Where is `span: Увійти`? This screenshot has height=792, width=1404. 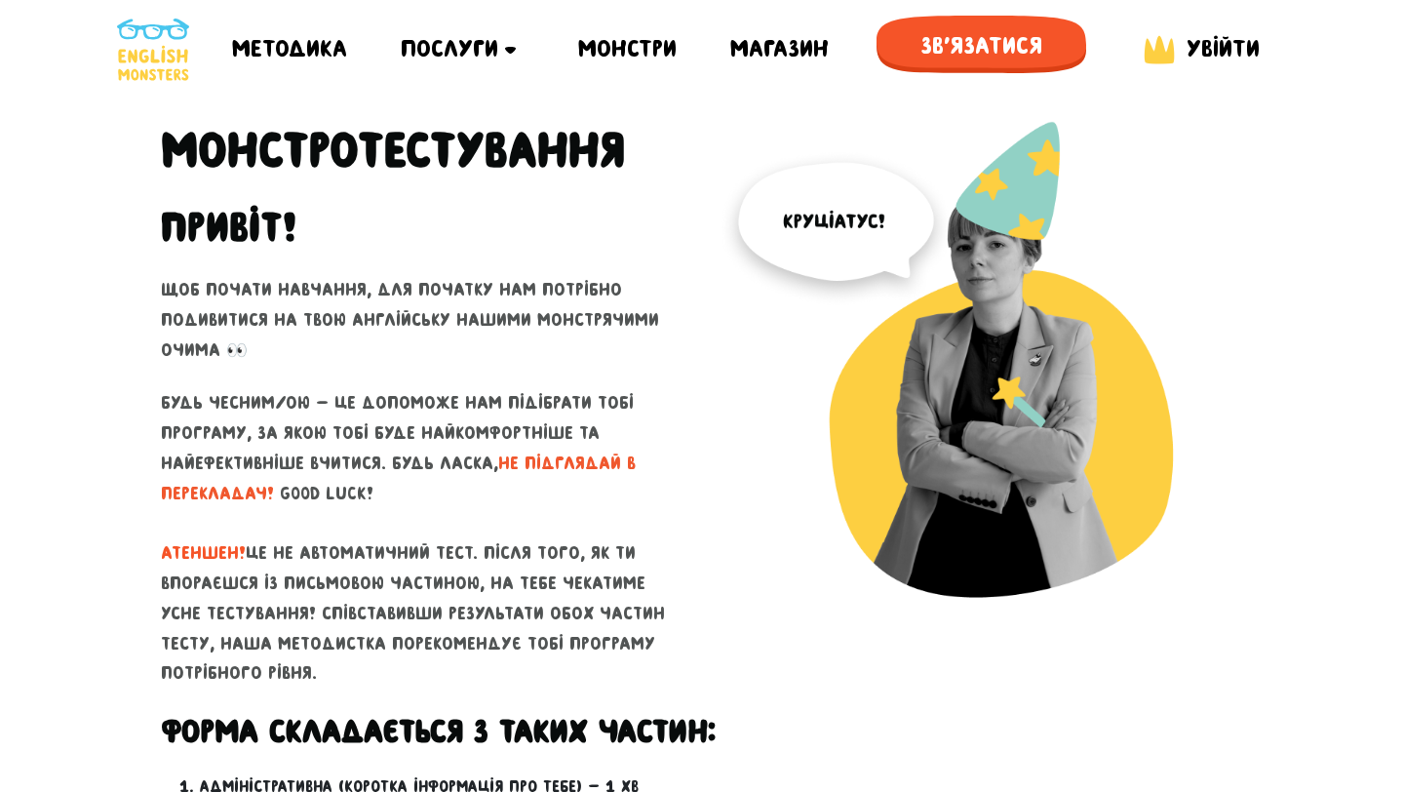 span: Увійти is located at coordinates (1223, 48).